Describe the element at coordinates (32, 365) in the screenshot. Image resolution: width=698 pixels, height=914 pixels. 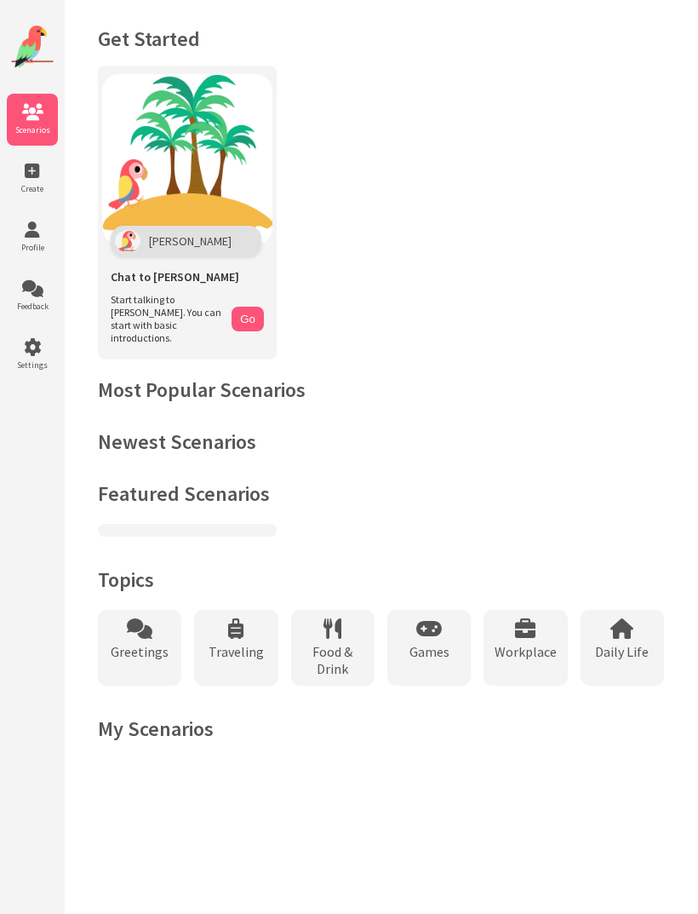
I see `span: Settings` at that location.